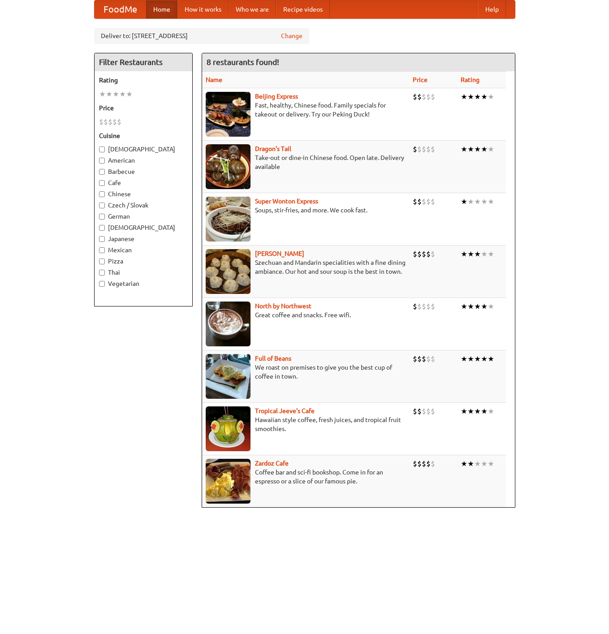 The height and width of the screenshot is (634, 609). I want to click on a: Full of Beans, so click(273, 359).